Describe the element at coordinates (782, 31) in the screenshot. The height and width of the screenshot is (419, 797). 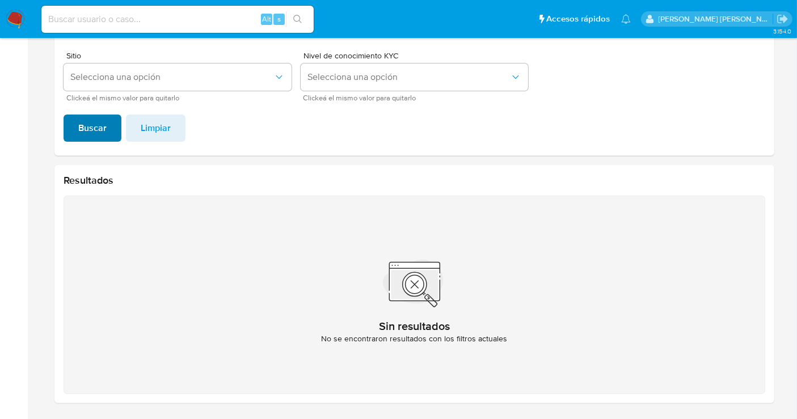
I see `span: 3.154.0` at that location.